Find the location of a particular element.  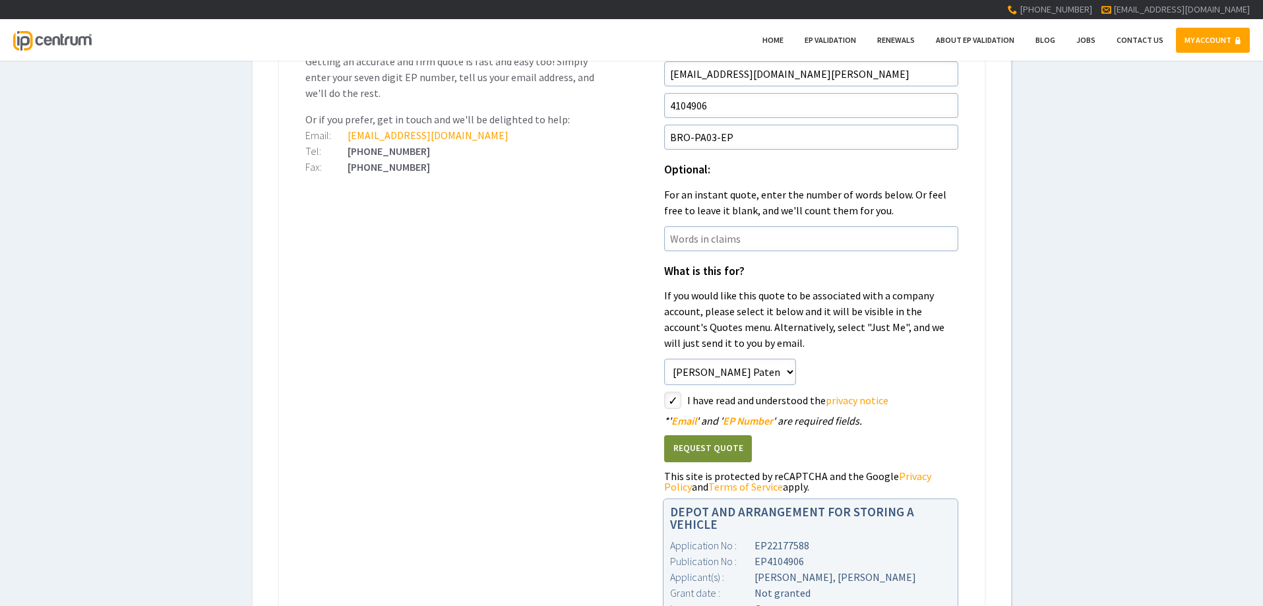

a: Blog is located at coordinates (1045, 40).